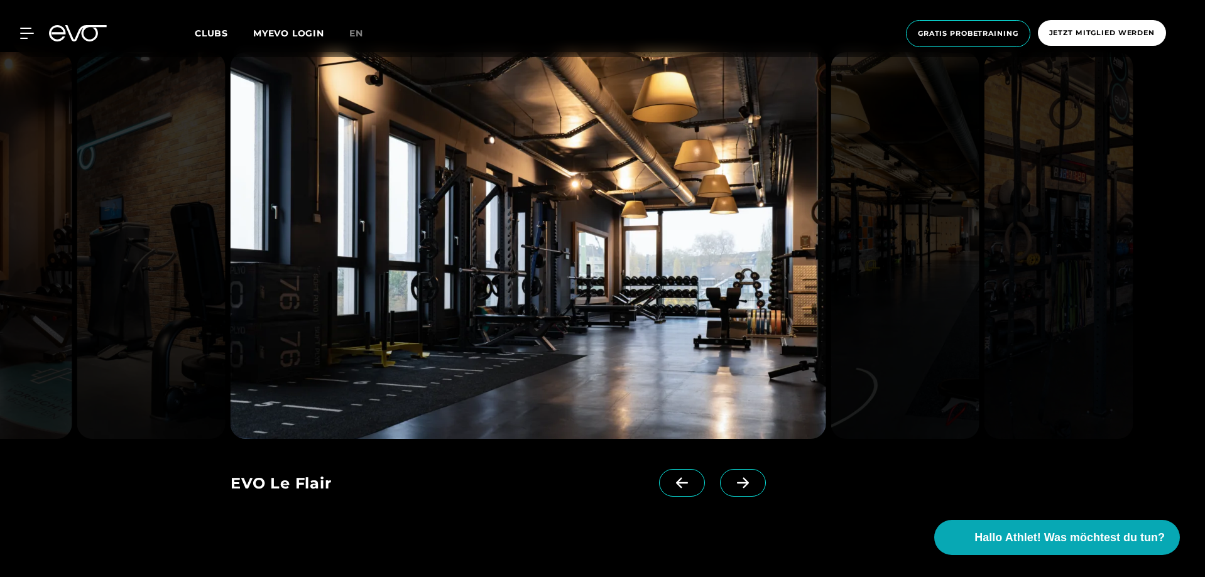  What do you see at coordinates (968, 33) in the screenshot?
I see `span: Gratis Probetraining` at bounding box center [968, 33].